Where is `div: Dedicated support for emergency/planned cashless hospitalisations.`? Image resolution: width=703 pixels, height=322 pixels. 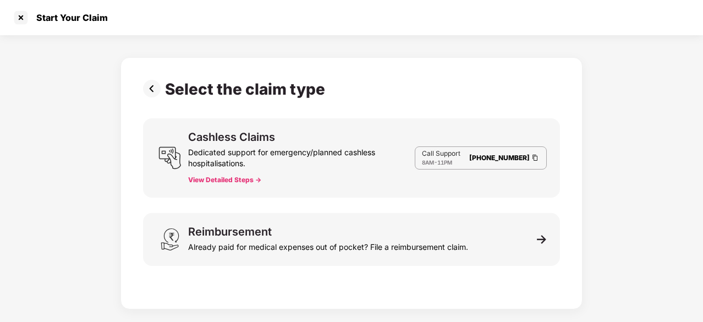
div: Dedicated support for emergency/planned cashless hospitalisations. is located at coordinates (301, 156).